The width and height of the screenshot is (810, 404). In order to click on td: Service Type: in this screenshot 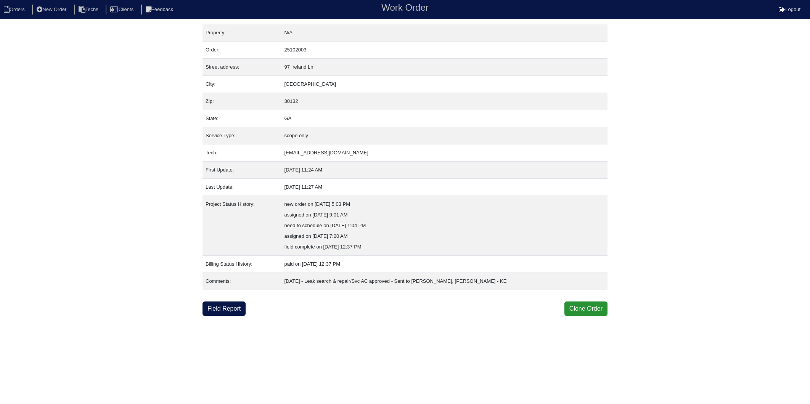, I will do `click(242, 136)`.